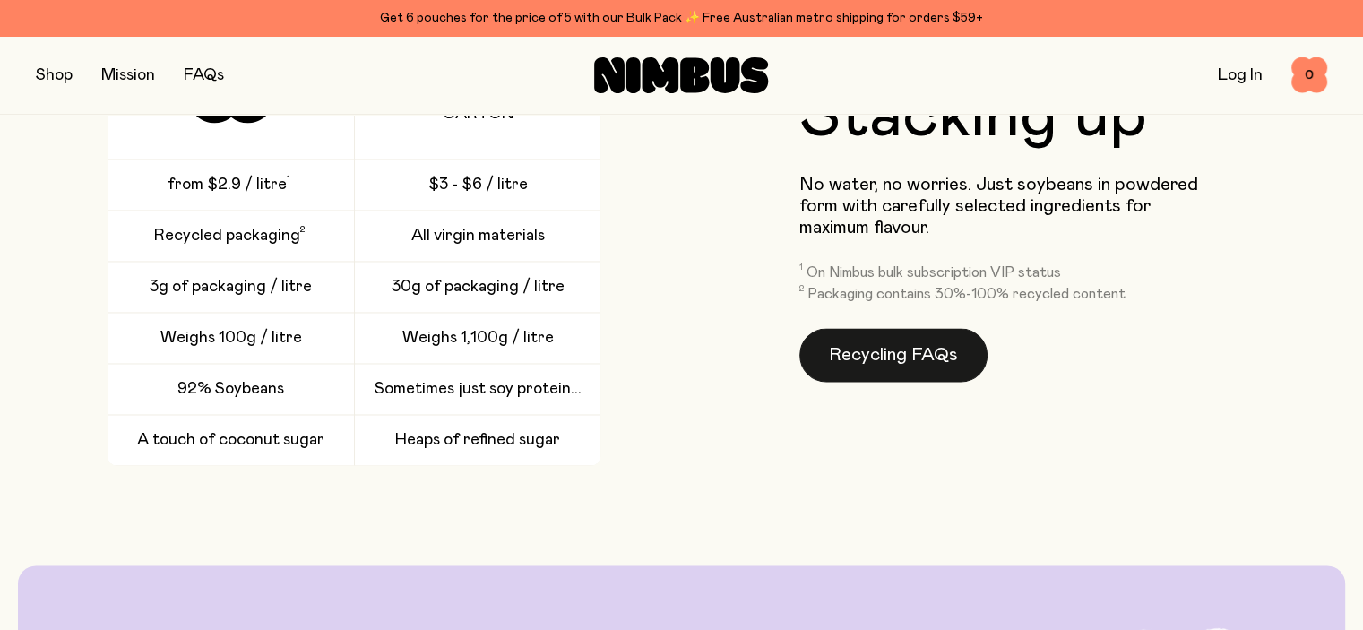  What do you see at coordinates (1240, 75) in the screenshot?
I see `a: Log In` at bounding box center [1240, 75].